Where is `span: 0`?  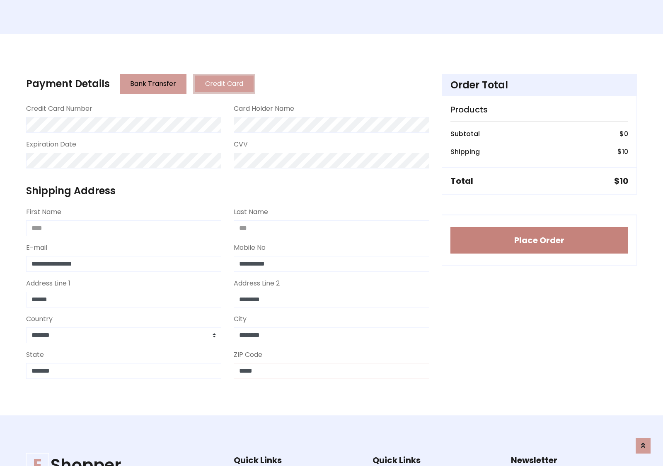
span: 0 is located at coordinates (626, 134).